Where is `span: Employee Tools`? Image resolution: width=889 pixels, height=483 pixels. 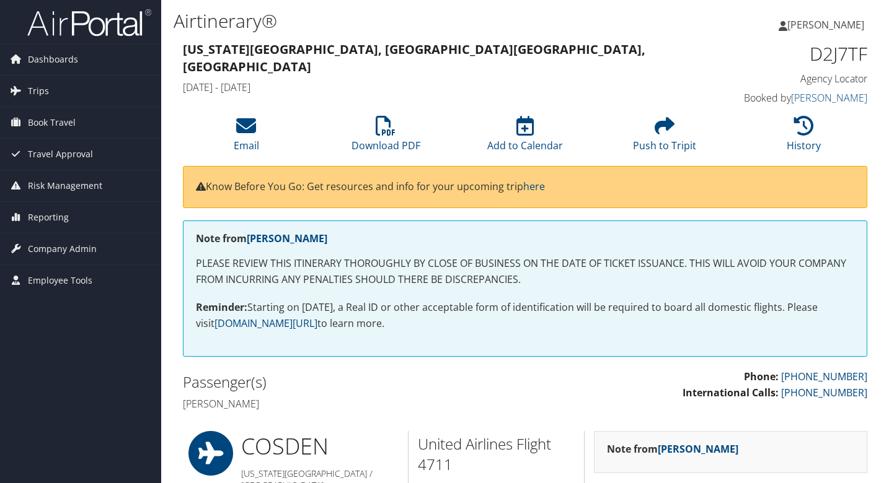 span: Employee Tools is located at coordinates (60, 281).